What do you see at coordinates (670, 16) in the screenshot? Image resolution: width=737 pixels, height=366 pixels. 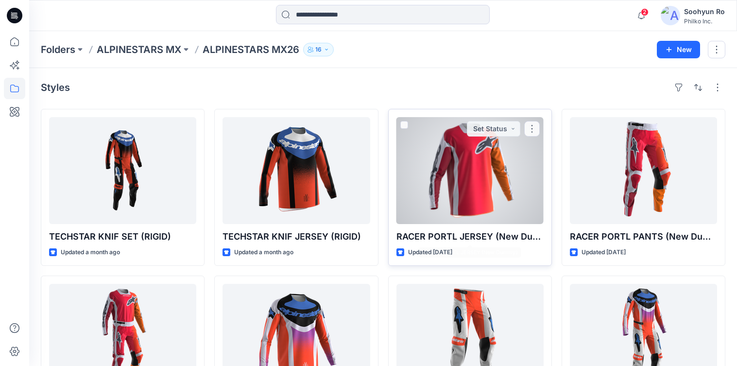 I see `img: avatar` at bounding box center [670, 16].